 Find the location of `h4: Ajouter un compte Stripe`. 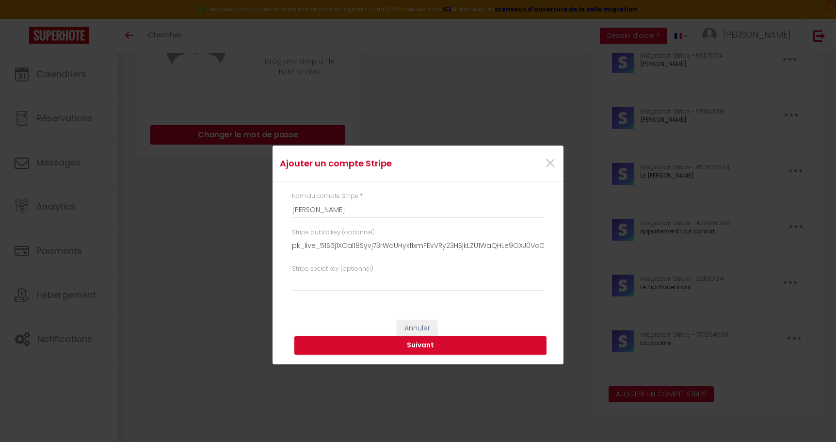

h4: Ajouter un compte Stripe is located at coordinates (370, 163).